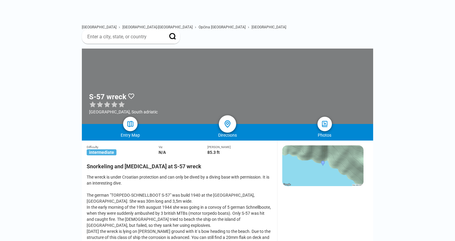 This screenshot has width=455, height=241. I want to click on input: Enter a city, state, or country, so click(124, 36).